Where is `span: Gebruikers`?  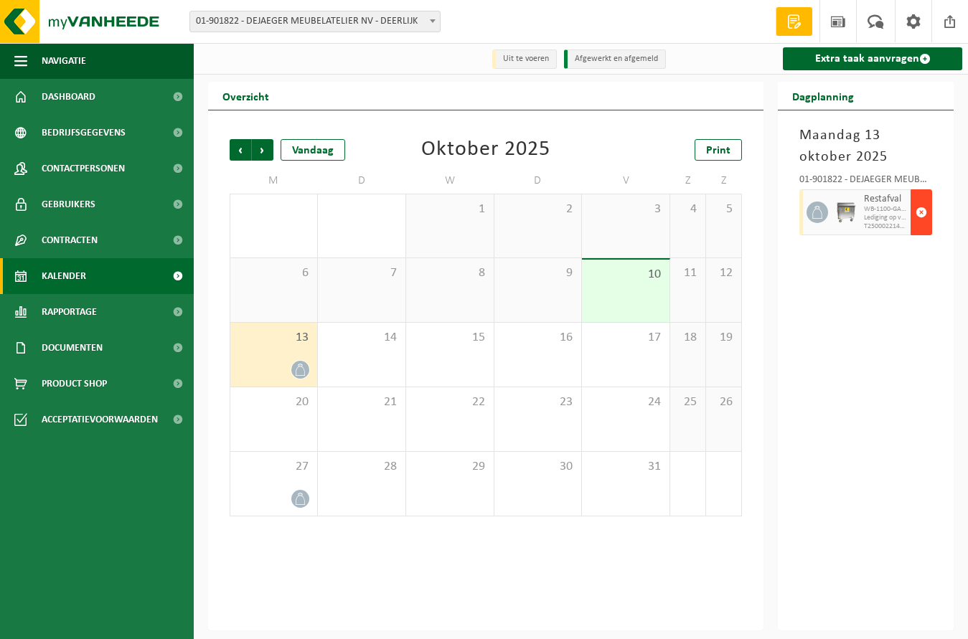
span: Gebruikers is located at coordinates (68, 204).